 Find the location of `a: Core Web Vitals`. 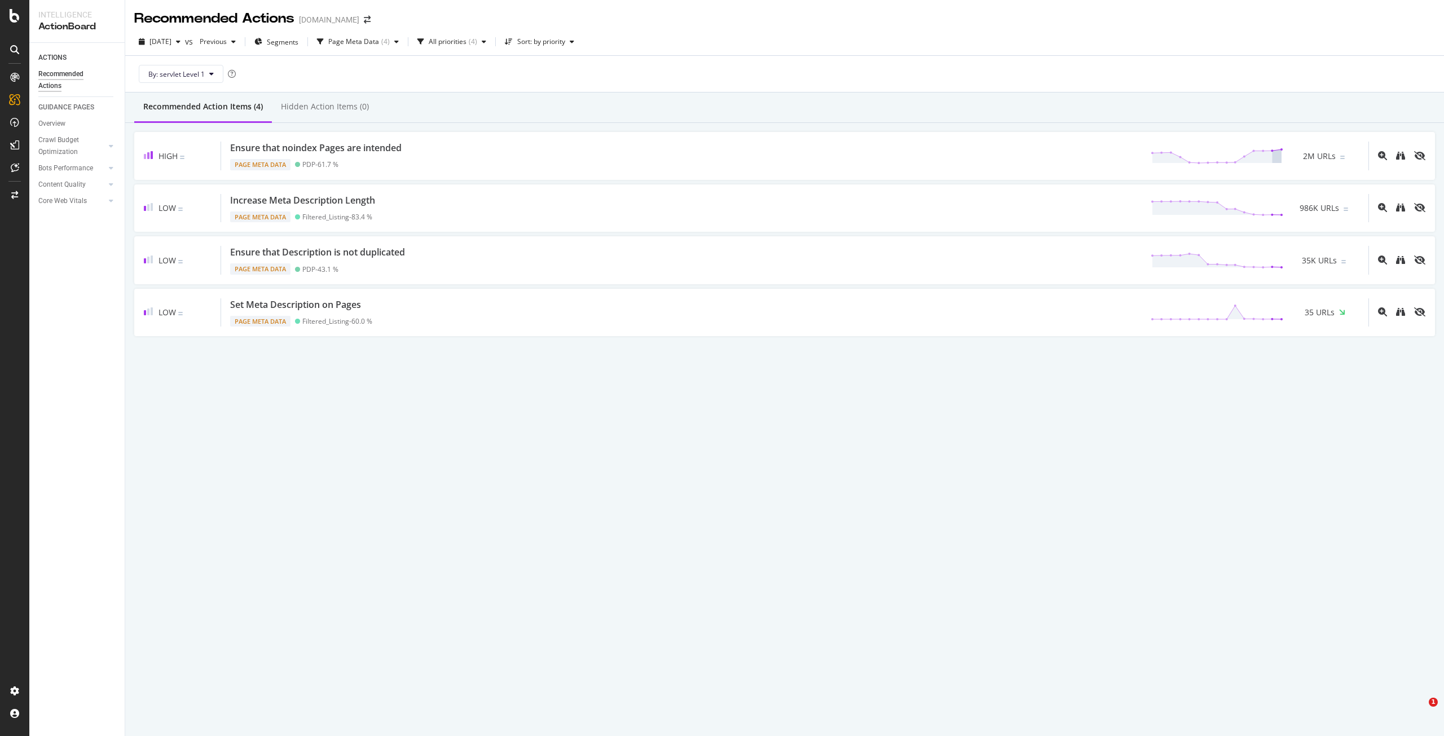

a: Core Web Vitals is located at coordinates (72, 201).